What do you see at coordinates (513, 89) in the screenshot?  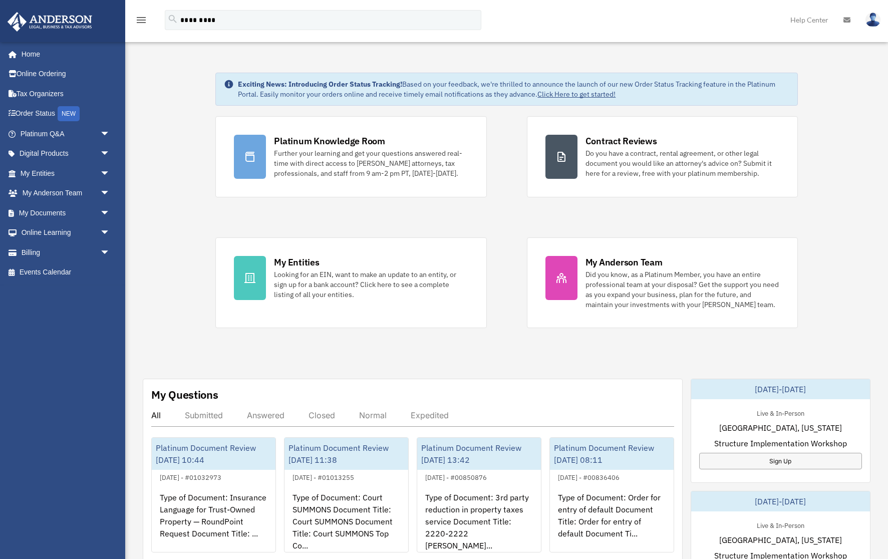 I see `div: Based on your feedback, we're thrilled to announce the launch of our new Order Status Tracking fe...` at bounding box center [513, 89].